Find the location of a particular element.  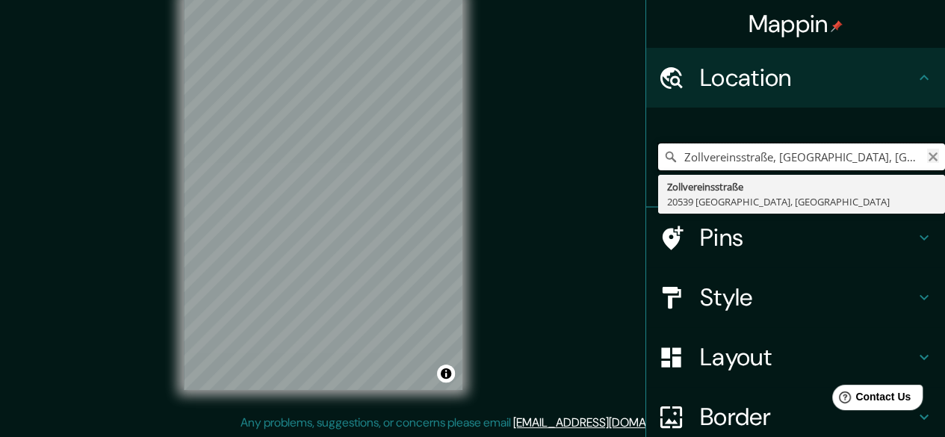

div: Layout is located at coordinates (795, 357).